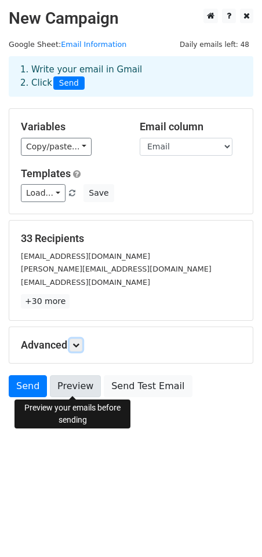 This screenshot has width=262, height=557. What do you see at coordinates (214, 44) in the screenshot?
I see `a: Daily emails left: 48` at bounding box center [214, 44].